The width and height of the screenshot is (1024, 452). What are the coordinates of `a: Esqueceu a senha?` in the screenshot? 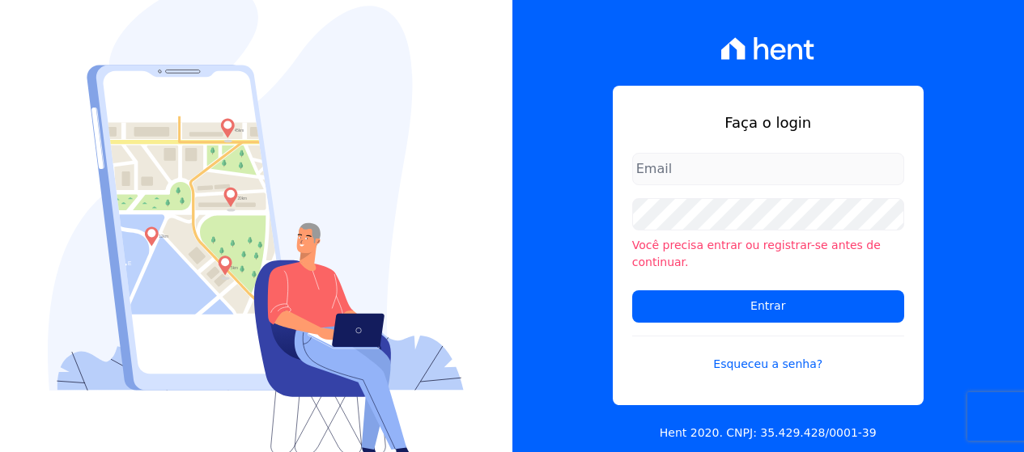 It's located at (768, 354).